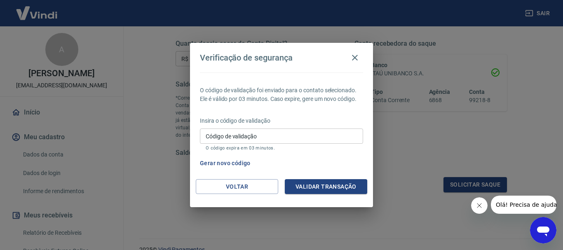  Describe the element at coordinates (282, 95) in the screenshot. I see `p: O código de validação foi enviado para o contato selecionado. Ele é válido por 03 minutos. Caso e...` at that location.